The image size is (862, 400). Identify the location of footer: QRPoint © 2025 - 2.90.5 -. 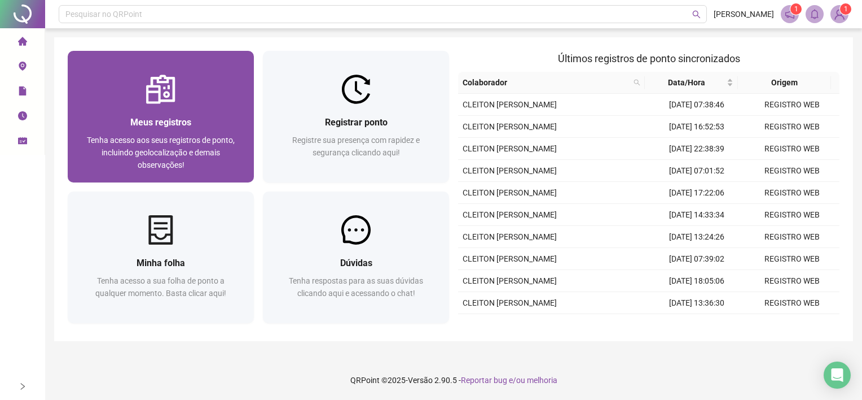
(454, 380).